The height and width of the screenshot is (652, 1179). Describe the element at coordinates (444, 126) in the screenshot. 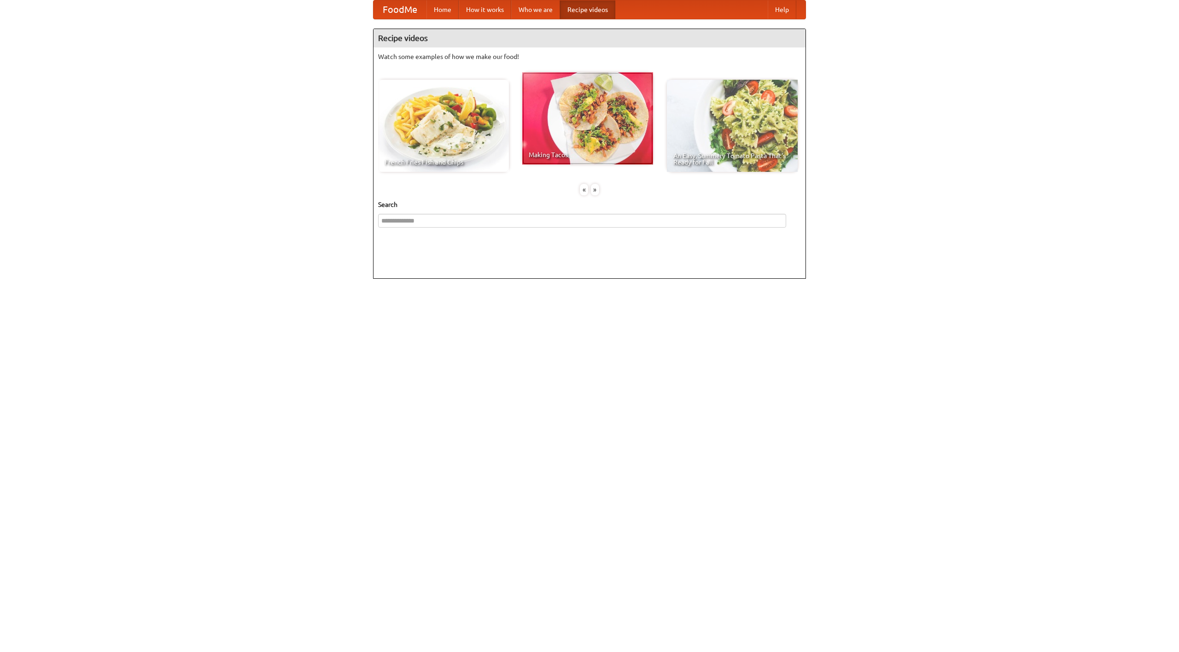

I see `a: French Fries Fish and Chips` at that location.